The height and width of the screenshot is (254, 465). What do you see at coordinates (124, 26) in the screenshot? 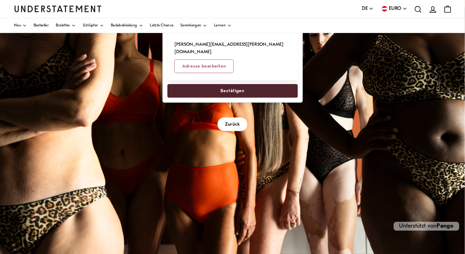
I see `span: Badebekleidung` at bounding box center [124, 26].